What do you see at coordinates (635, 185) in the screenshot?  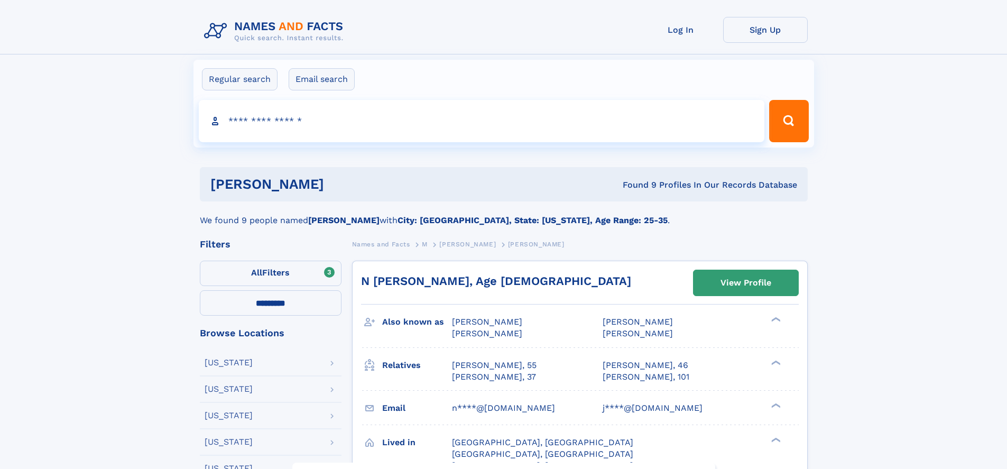 I see `div: Found 9 Profiles In Our Records Database` at bounding box center [635, 185].